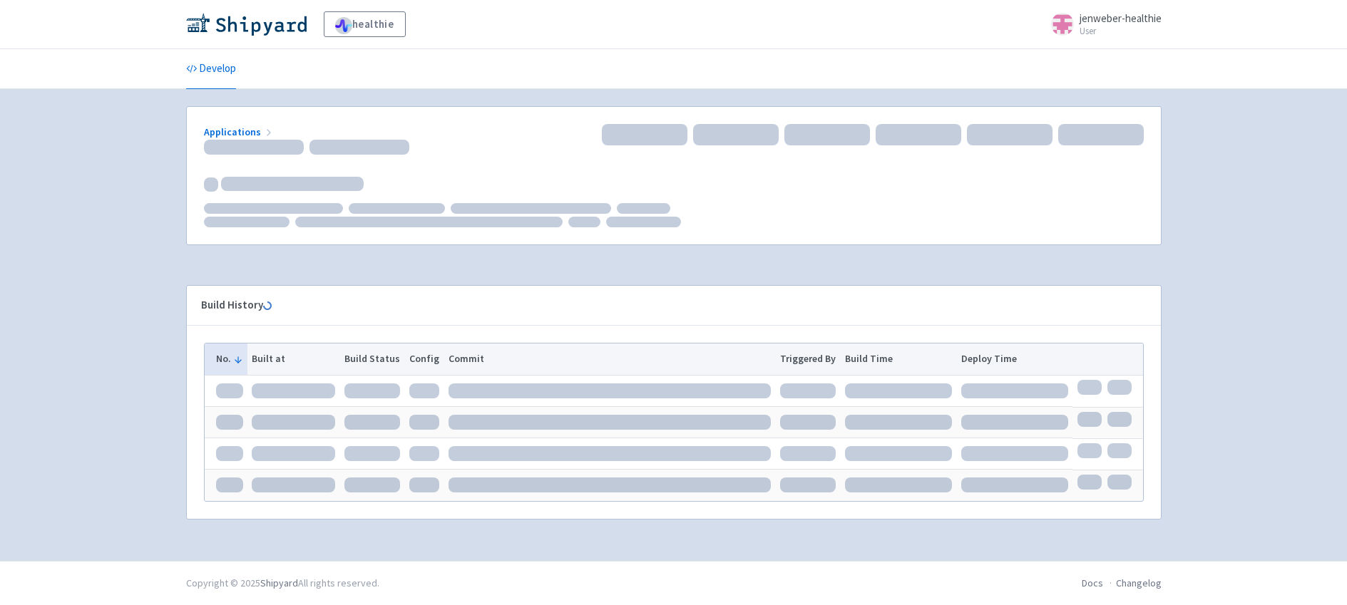 The height and width of the screenshot is (605, 1347). What do you see at coordinates (279, 583) in the screenshot?
I see `a: Shipyard` at bounding box center [279, 583].